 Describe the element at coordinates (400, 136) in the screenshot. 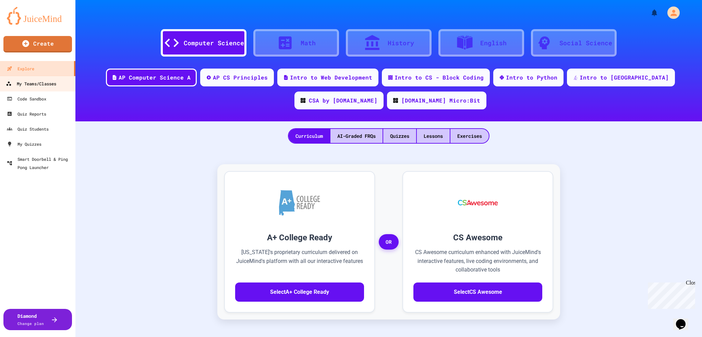

I see `div: Quizzes` at that location.